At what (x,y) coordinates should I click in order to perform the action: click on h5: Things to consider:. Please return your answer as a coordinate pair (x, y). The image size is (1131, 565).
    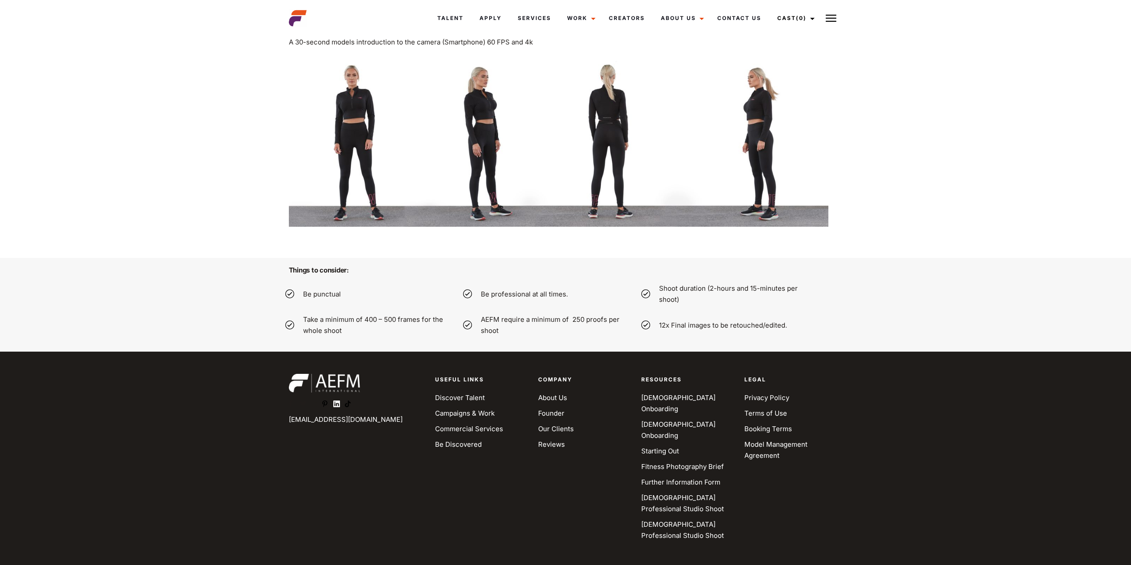
    Looking at the image, I should click on (566, 270).